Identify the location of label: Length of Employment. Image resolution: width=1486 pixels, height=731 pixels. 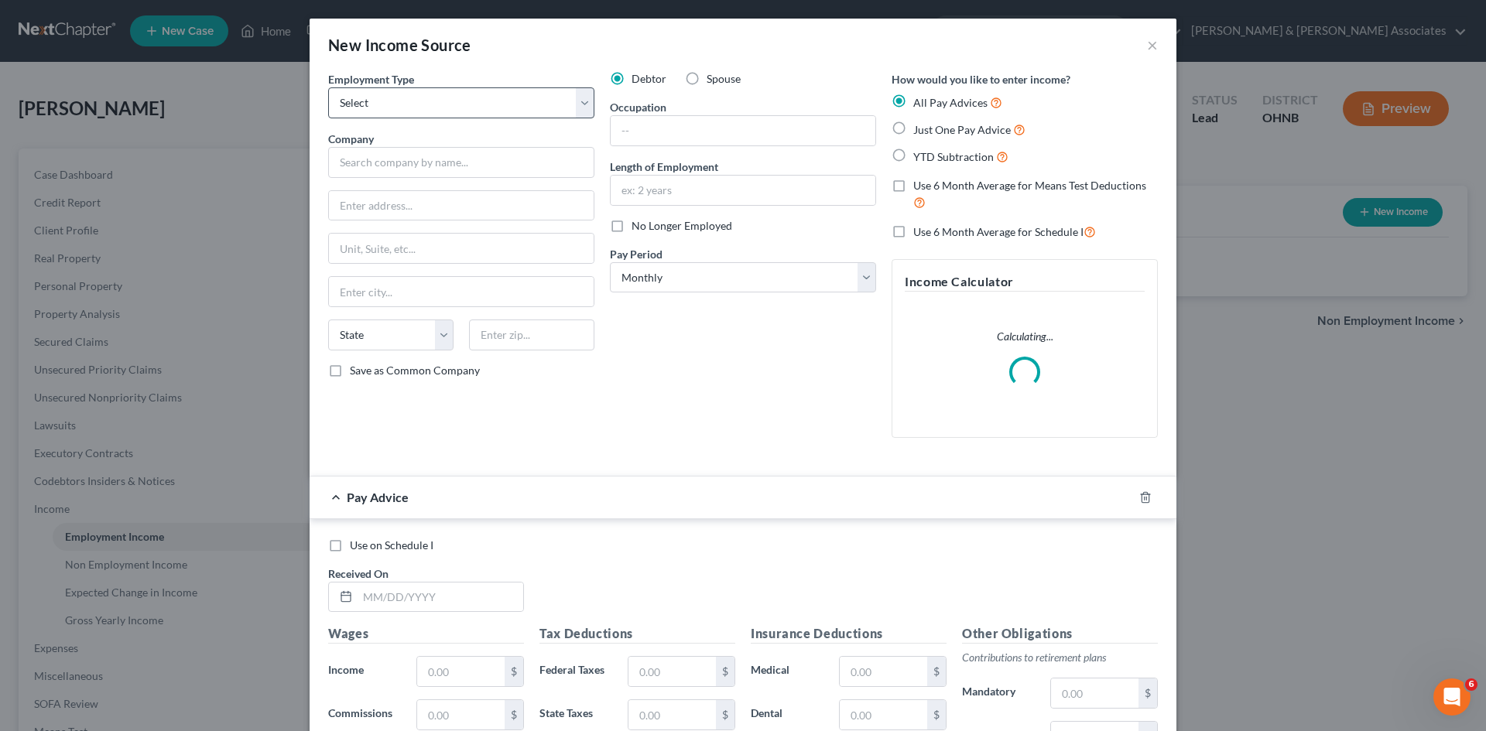
(664, 166).